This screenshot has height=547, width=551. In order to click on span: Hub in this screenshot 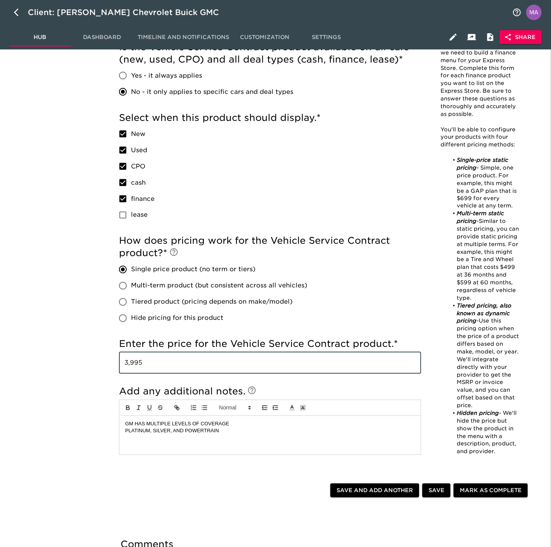, I will do `click(40, 37)`.